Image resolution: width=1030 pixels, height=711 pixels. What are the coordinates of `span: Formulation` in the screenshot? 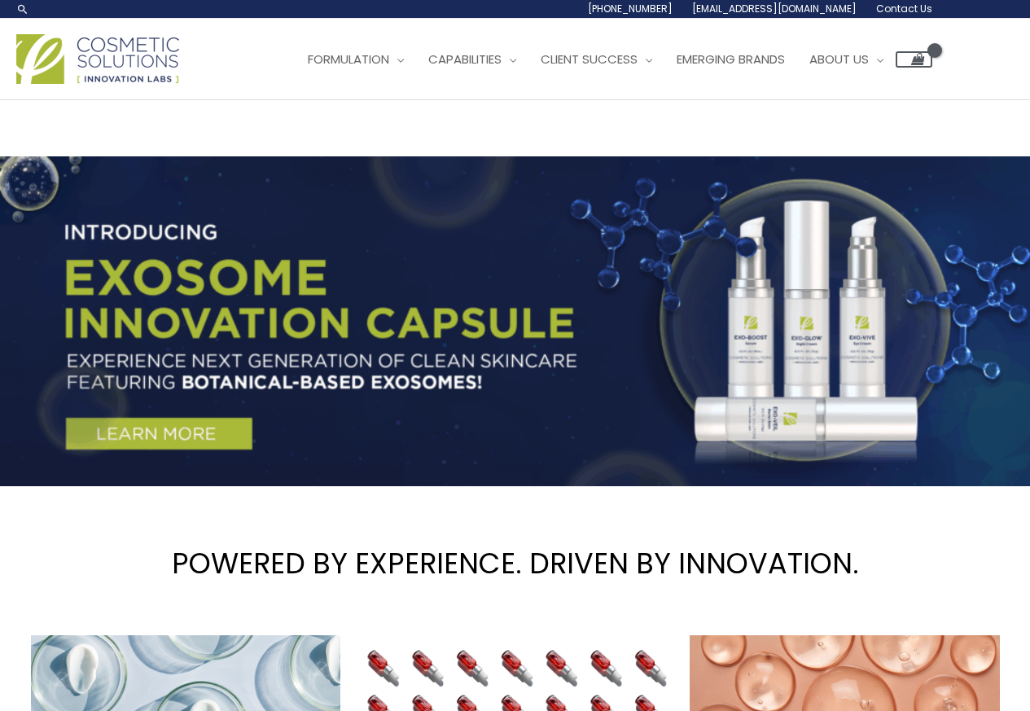 It's located at (348, 59).